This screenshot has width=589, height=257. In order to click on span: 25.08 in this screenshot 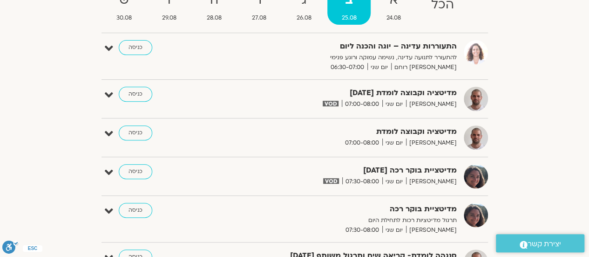, I will do `click(349, 18)`.